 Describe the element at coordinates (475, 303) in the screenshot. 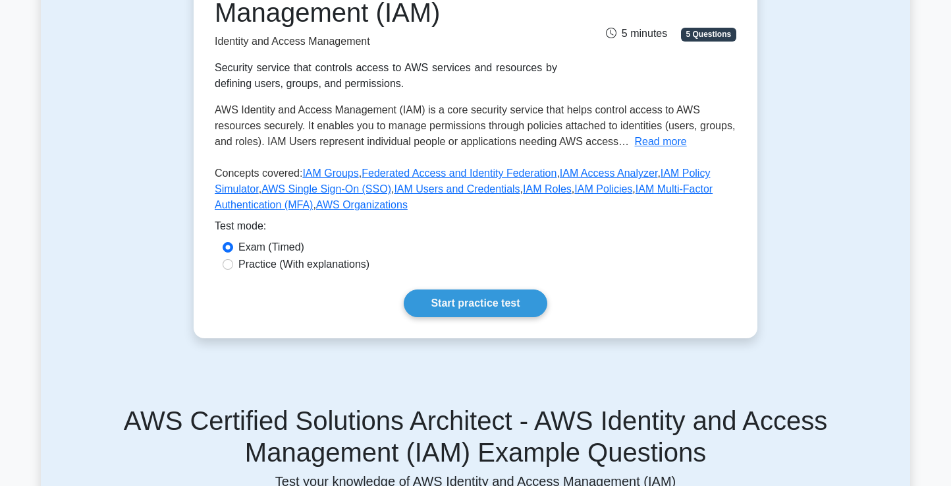

I see `a: Start practice test` at that location.